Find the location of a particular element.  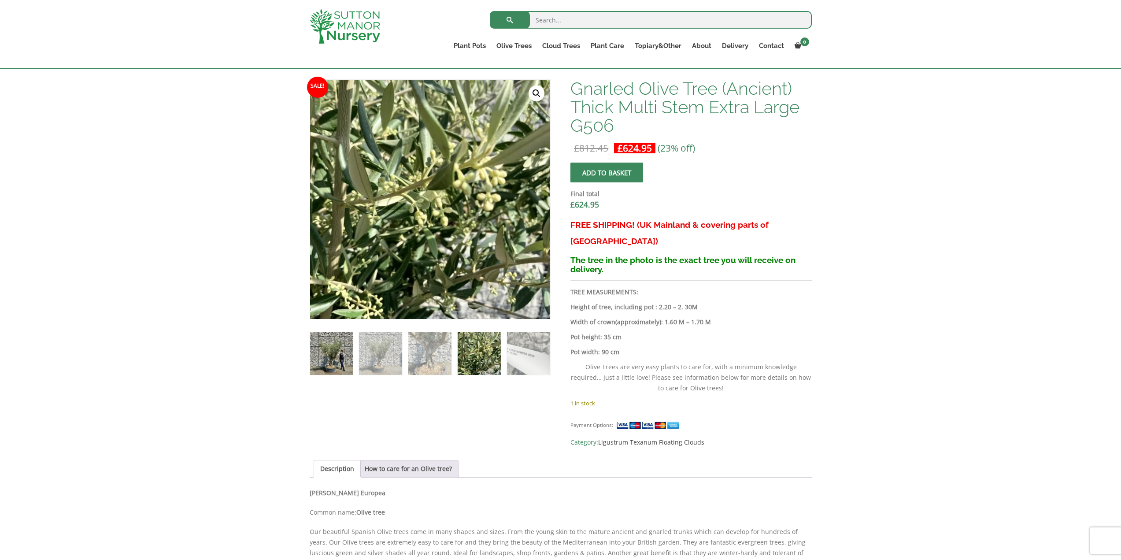

a: Cloud Trees is located at coordinates (561, 46).